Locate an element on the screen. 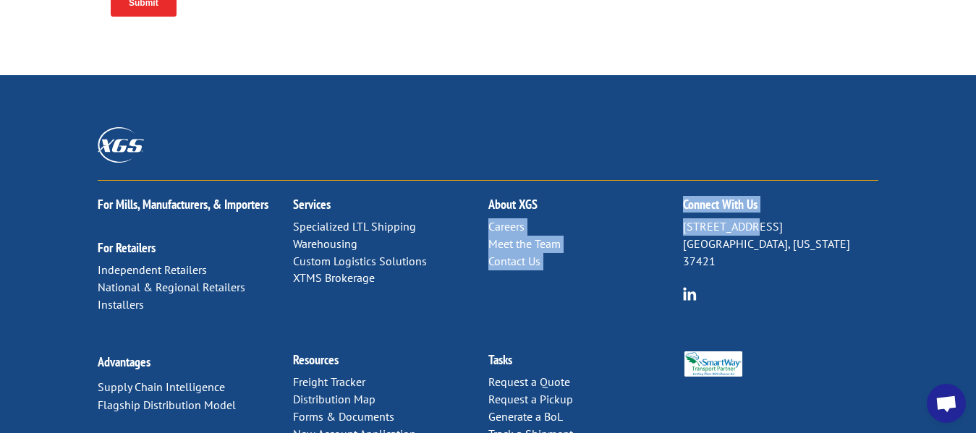 Image resolution: width=976 pixels, height=433 pixels. img: XGS_Logos_ALL_2024_All_White is located at coordinates (121, 145).